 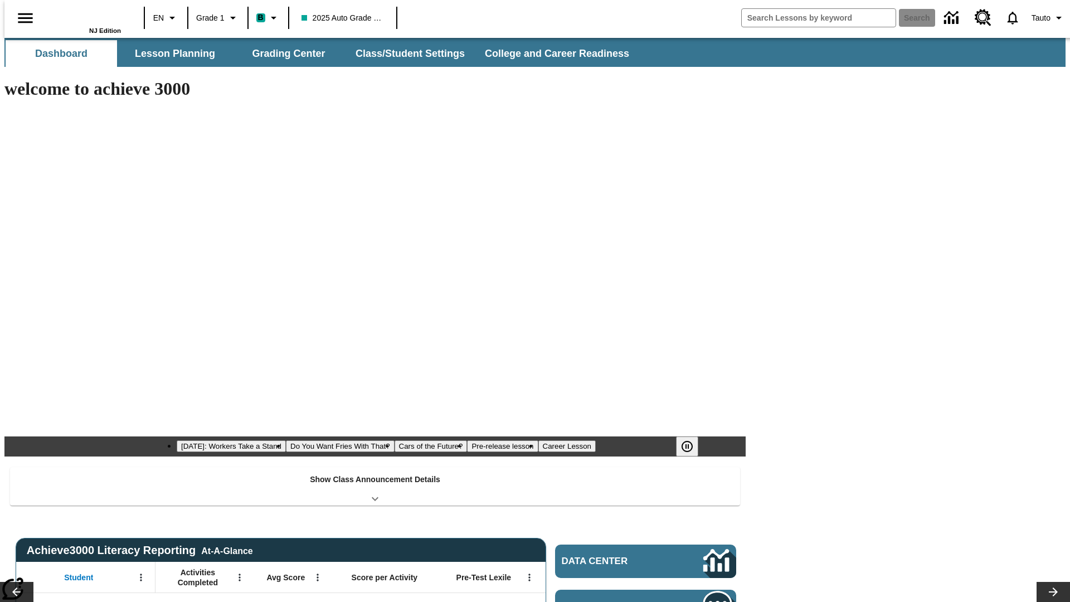 What do you see at coordinates (268, 18) in the screenshot?
I see `button: Boost Class color is teal. Change class color` at bounding box center [268, 18].